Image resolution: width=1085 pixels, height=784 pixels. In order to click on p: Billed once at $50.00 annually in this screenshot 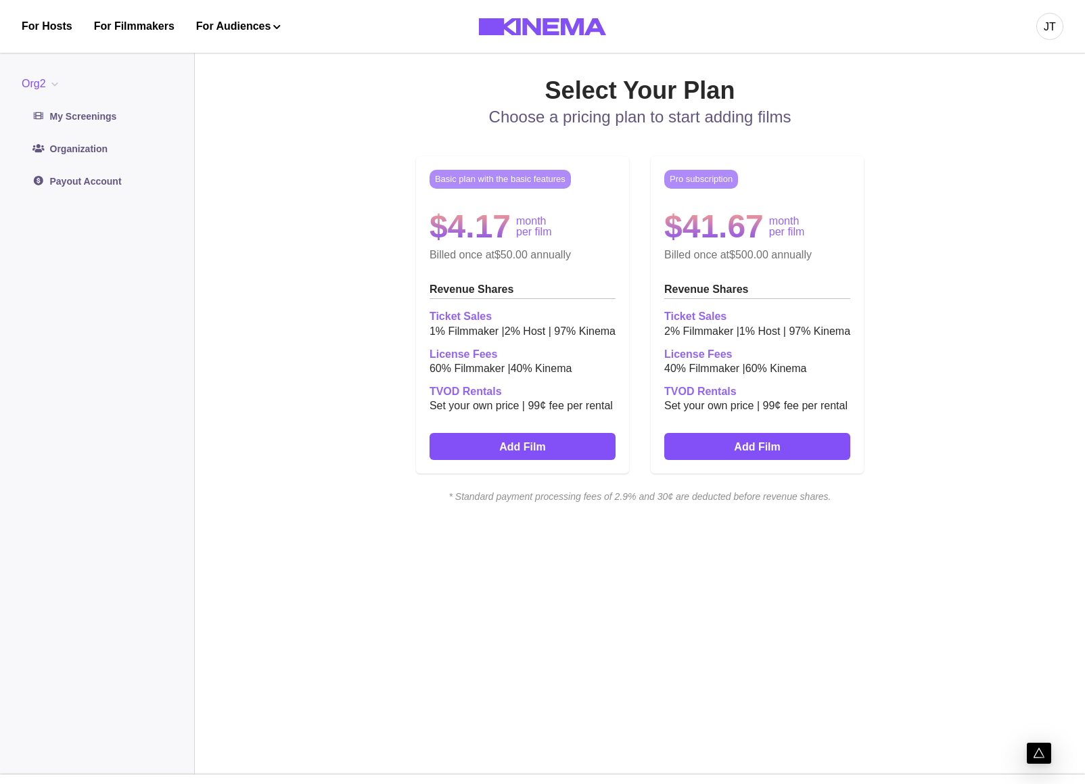, I will do `click(522, 254)`.